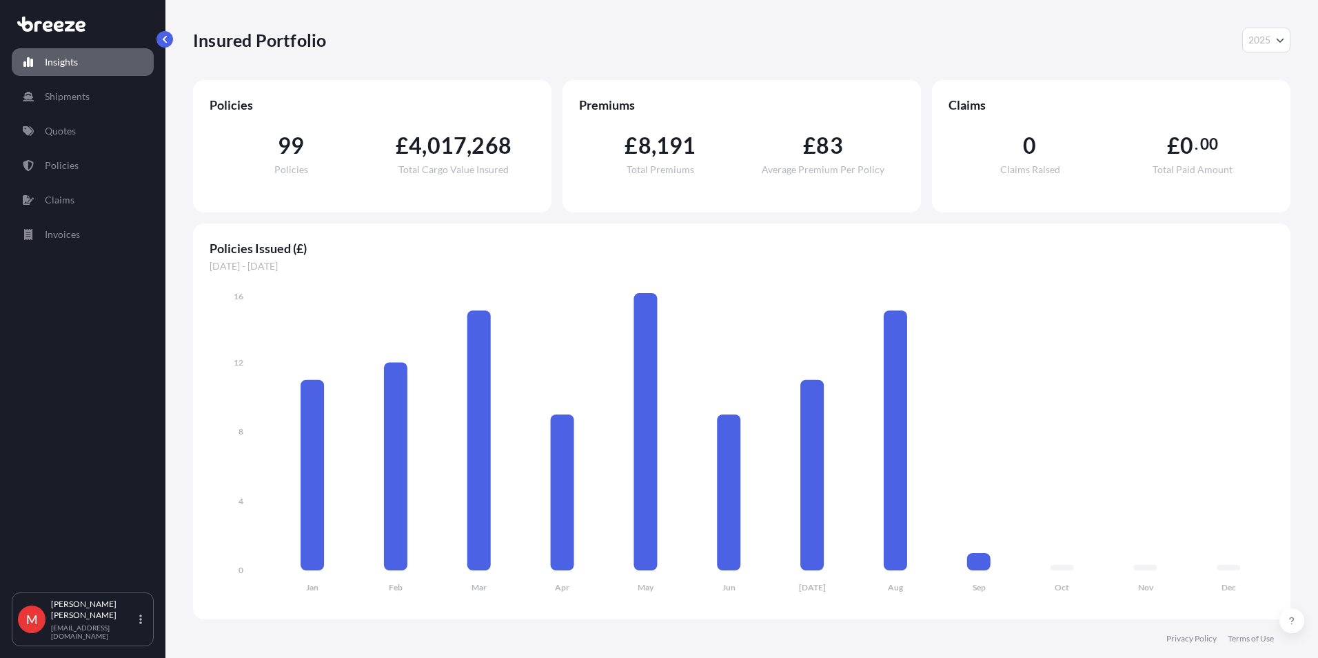 The image size is (1318, 658). Describe the element at coordinates (59, 200) in the screenshot. I see `p: Claims` at that location.